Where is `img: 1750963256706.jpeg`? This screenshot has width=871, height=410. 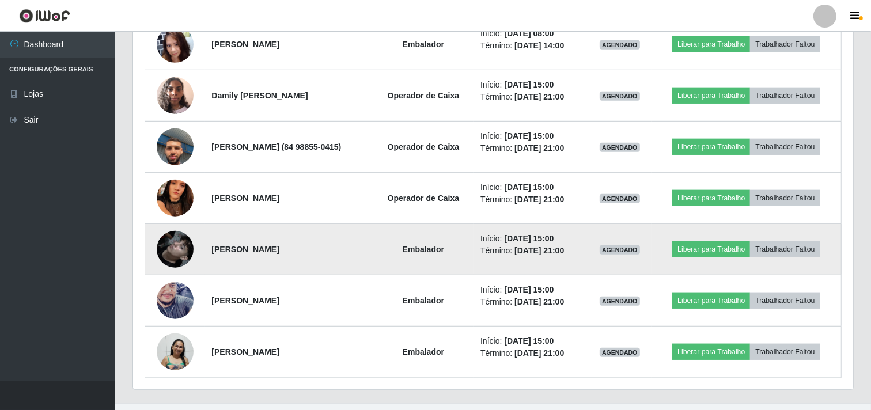
img: 1750963256706.jpeg is located at coordinates (175, 250).